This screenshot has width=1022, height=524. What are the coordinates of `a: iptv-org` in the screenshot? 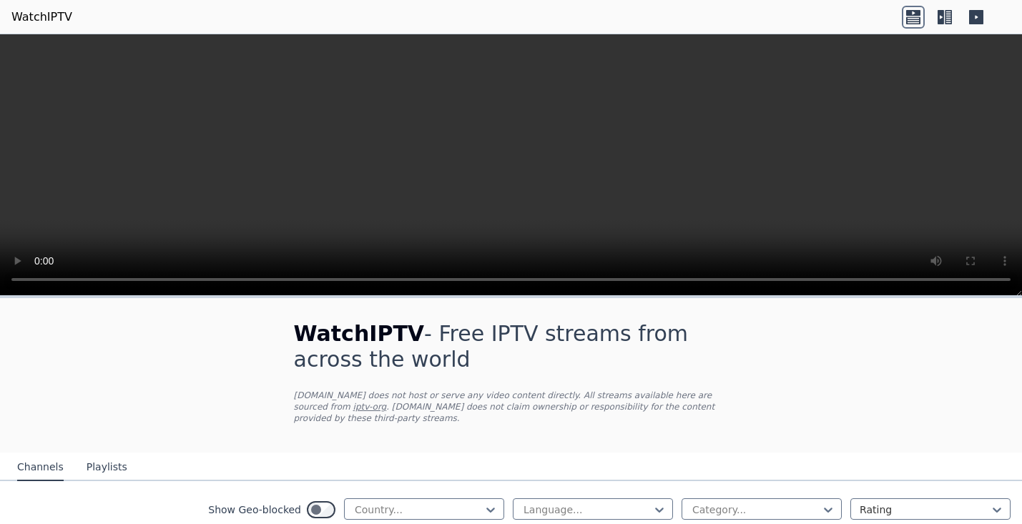 It's located at (370, 407).